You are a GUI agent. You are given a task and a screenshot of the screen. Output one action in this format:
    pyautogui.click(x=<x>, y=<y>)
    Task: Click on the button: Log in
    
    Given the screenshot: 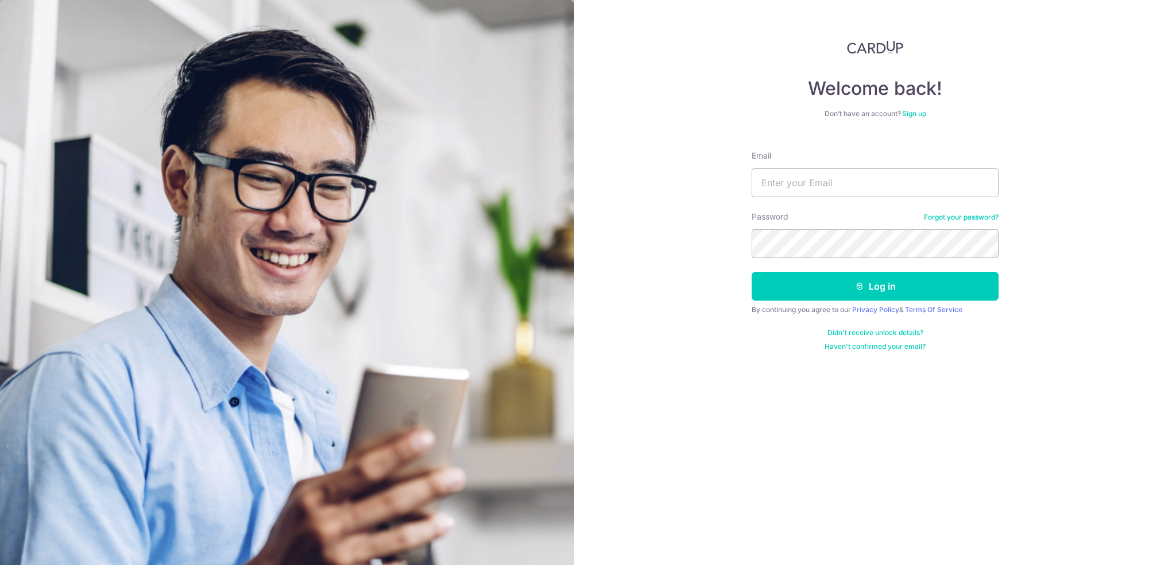 What is the action you would take?
    pyautogui.click(x=875, y=286)
    